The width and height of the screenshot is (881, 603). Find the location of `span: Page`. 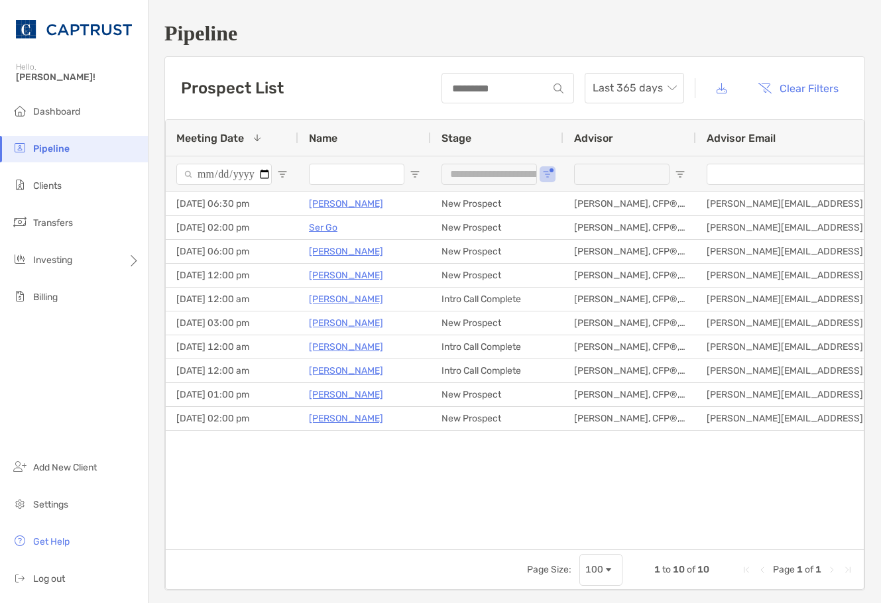

span: Page is located at coordinates (783, 569).